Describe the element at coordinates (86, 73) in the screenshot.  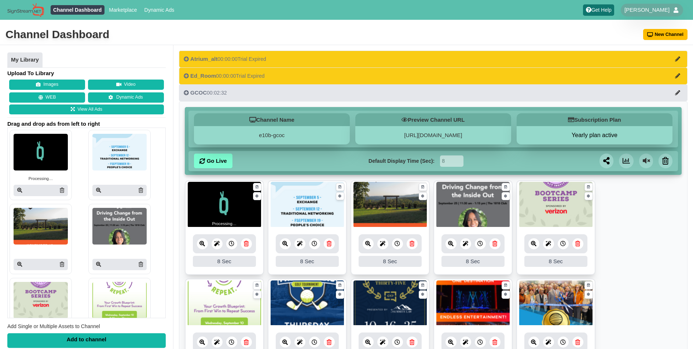
I see `h4: Upload To Library` at that location.